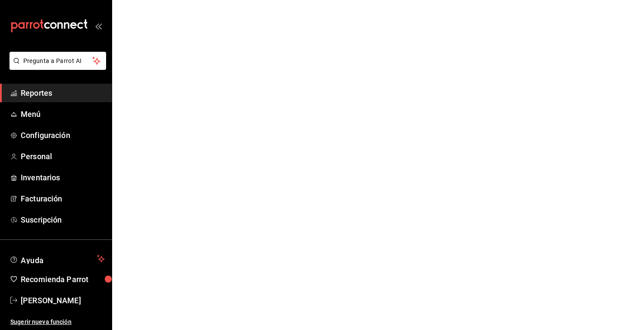 The image size is (621, 330). Describe the element at coordinates (58, 61) in the screenshot. I see `button: Pregunta a Parrot AI` at that location.